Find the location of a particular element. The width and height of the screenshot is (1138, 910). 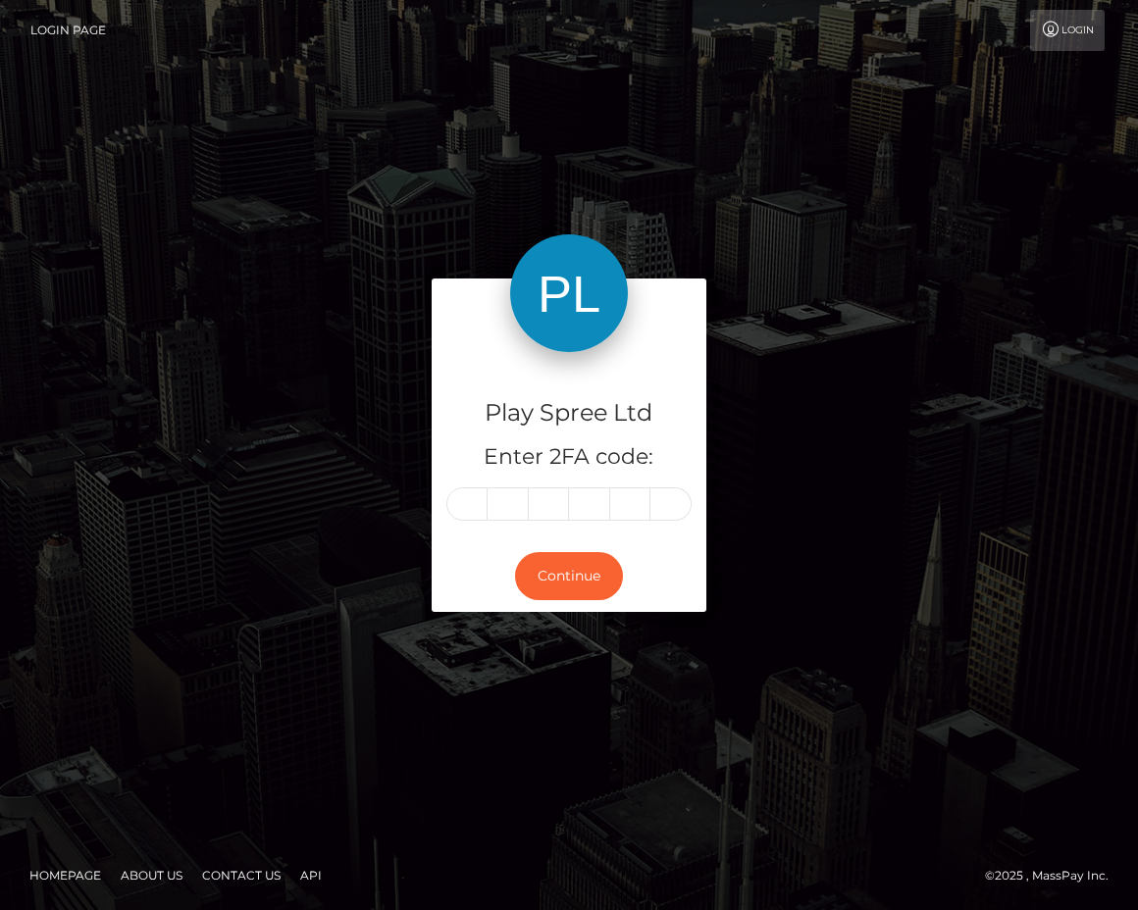

img: Play Spree Ltd is located at coordinates (569, 293).